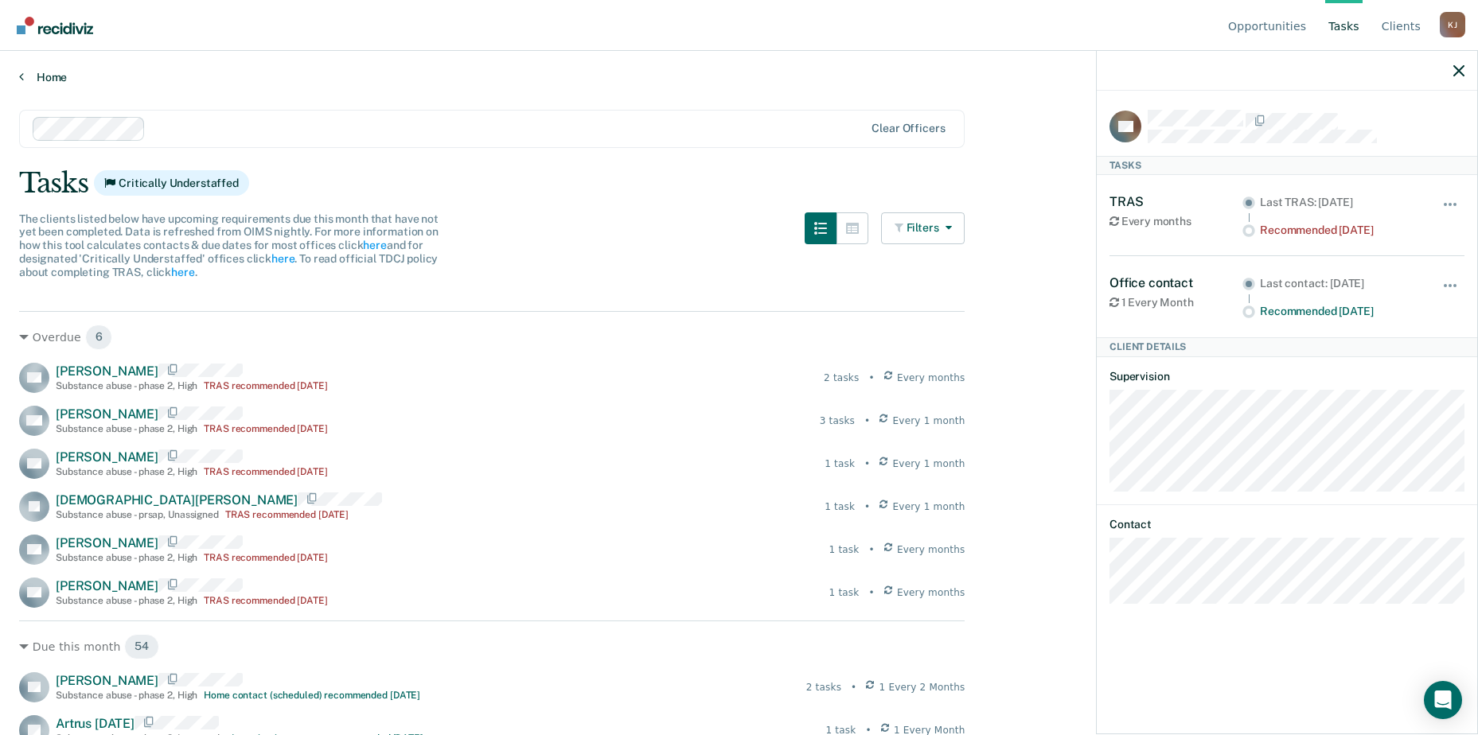 The width and height of the screenshot is (1478, 735). What do you see at coordinates (55, 25) in the screenshot?
I see `img: Recidiviz` at bounding box center [55, 25].